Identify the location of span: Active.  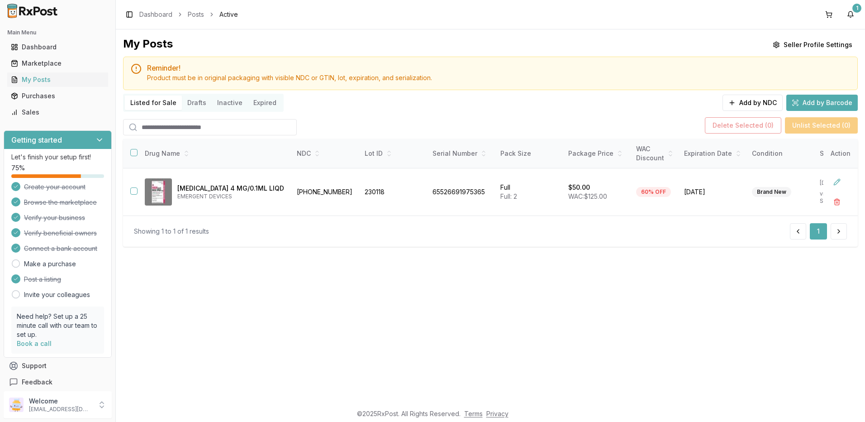
(229, 14).